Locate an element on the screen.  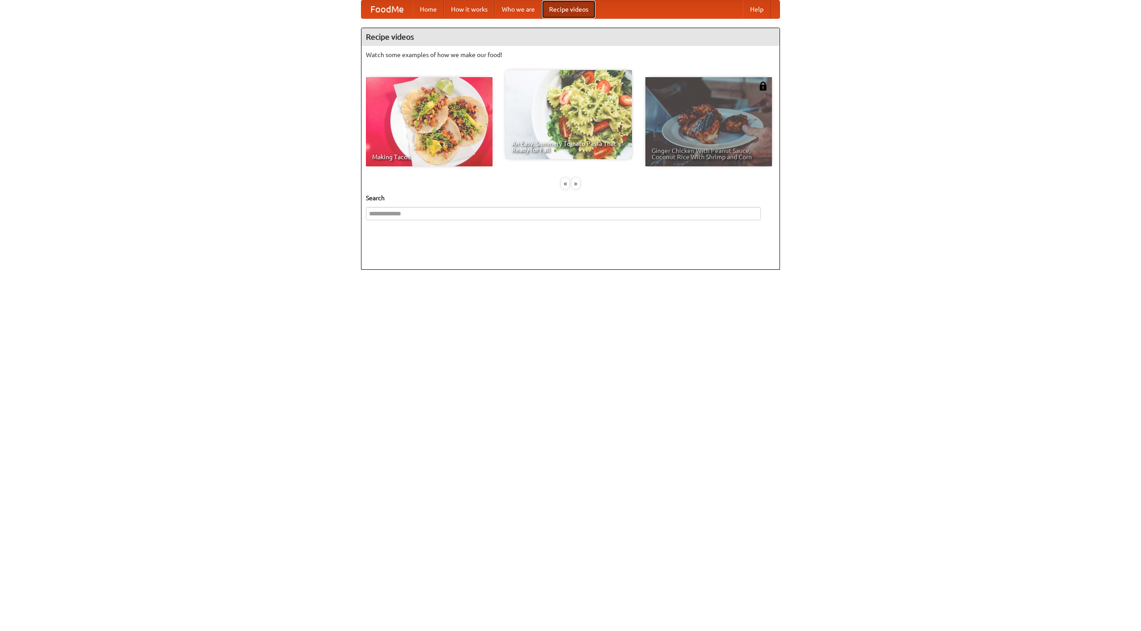
a: Help is located at coordinates (757, 9).